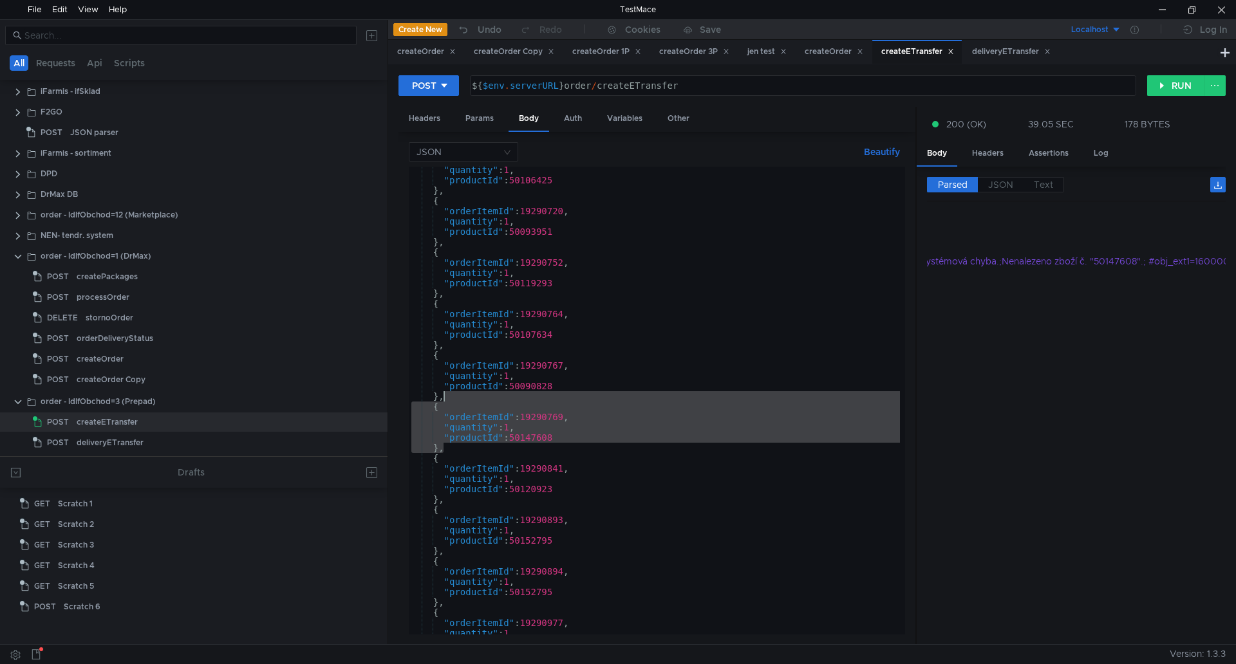  Describe the element at coordinates (96, 256) in the screenshot. I see `div: order - IdIfObchod=1 (DrMax)` at that location.